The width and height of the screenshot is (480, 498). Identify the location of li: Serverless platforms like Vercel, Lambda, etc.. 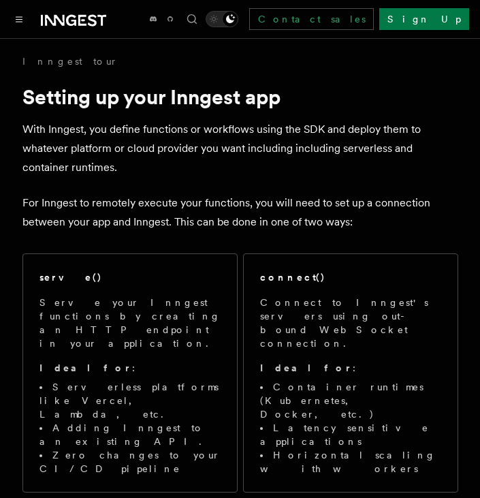
(130, 401).